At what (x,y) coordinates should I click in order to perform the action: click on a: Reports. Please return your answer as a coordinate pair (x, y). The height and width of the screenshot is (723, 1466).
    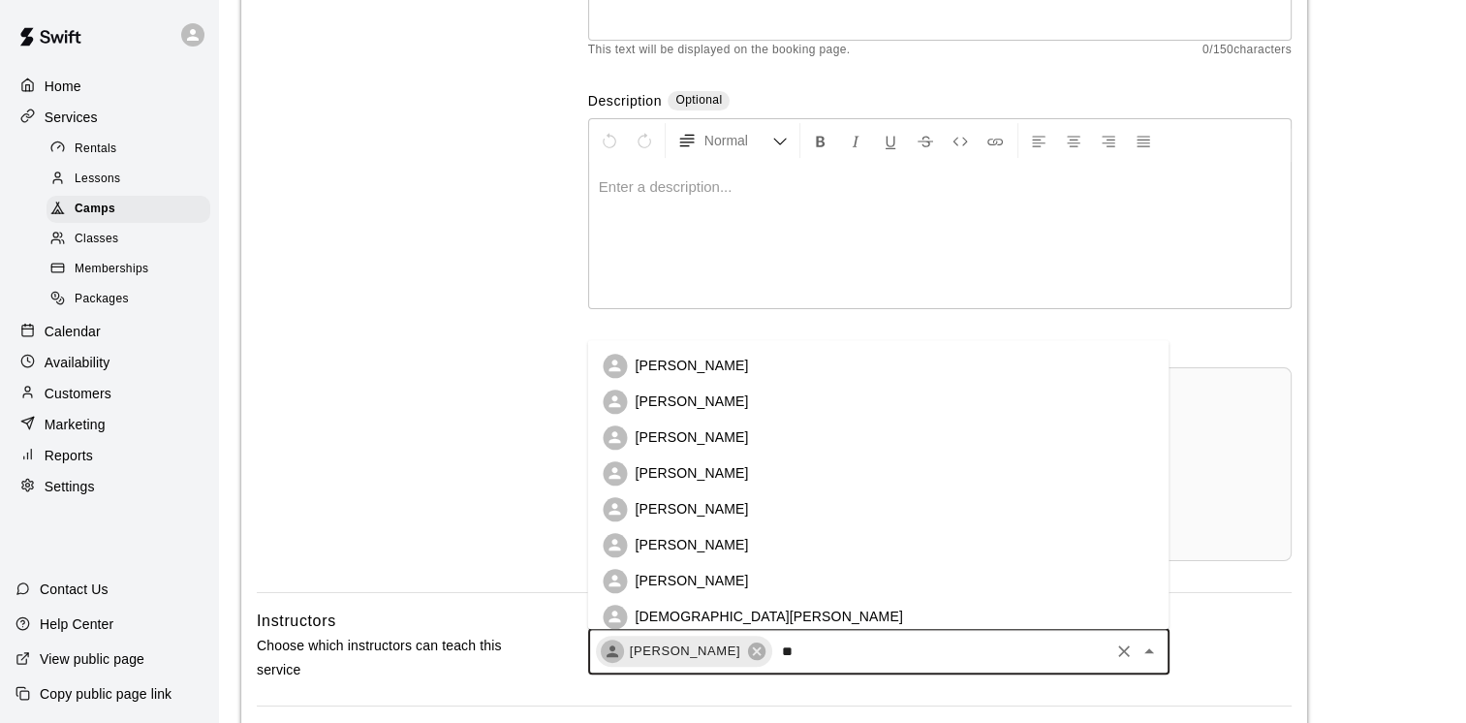
    Looking at the image, I should click on (109, 455).